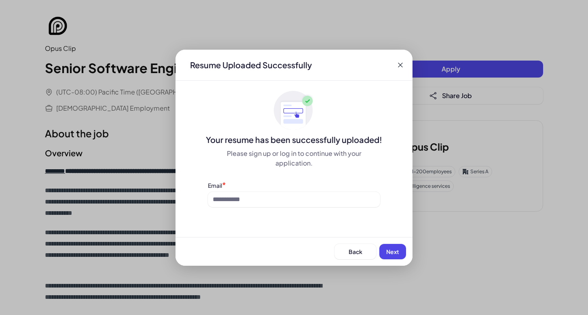 This screenshot has height=315, width=588. I want to click on div: Resume Uploaded Successfully, so click(251, 65).